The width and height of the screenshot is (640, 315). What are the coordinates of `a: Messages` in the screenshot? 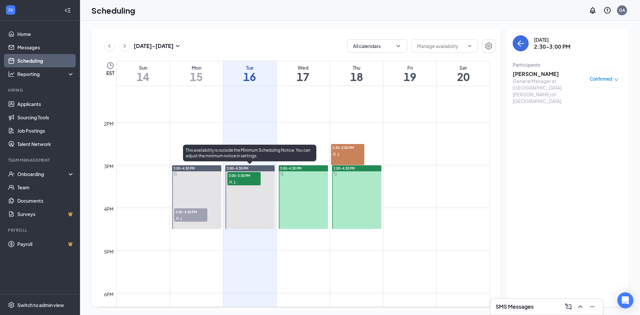 It's located at (46, 47).